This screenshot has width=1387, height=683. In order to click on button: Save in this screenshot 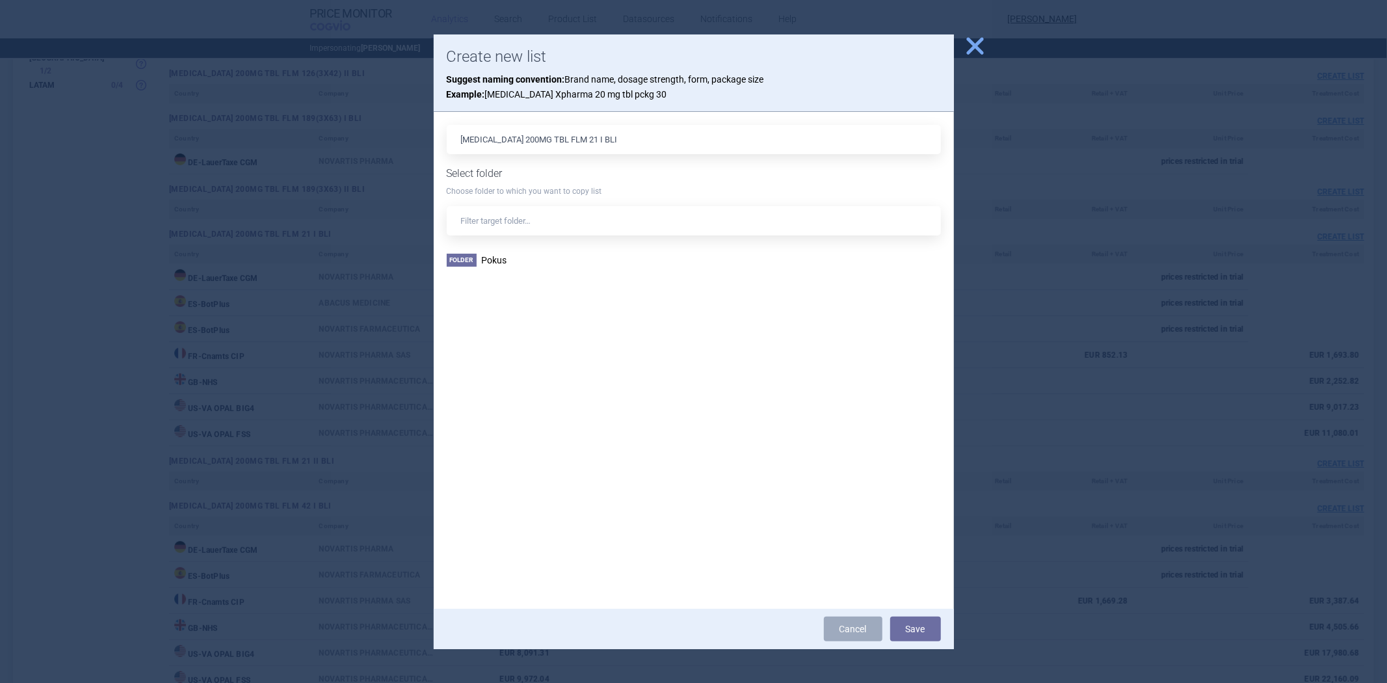, I will do `click(915, 629)`.